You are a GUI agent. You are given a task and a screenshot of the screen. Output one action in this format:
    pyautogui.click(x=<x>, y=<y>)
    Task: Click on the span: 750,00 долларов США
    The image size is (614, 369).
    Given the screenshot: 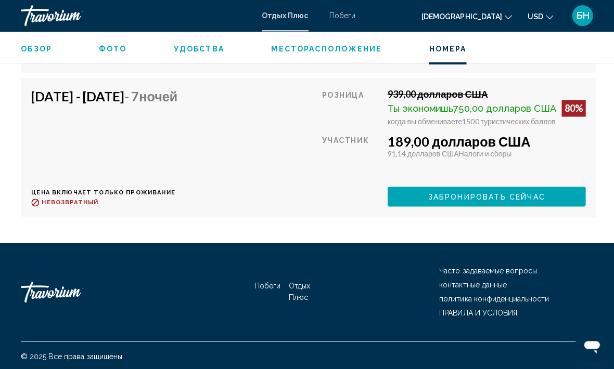 What is the action you would take?
    pyautogui.click(x=502, y=108)
    